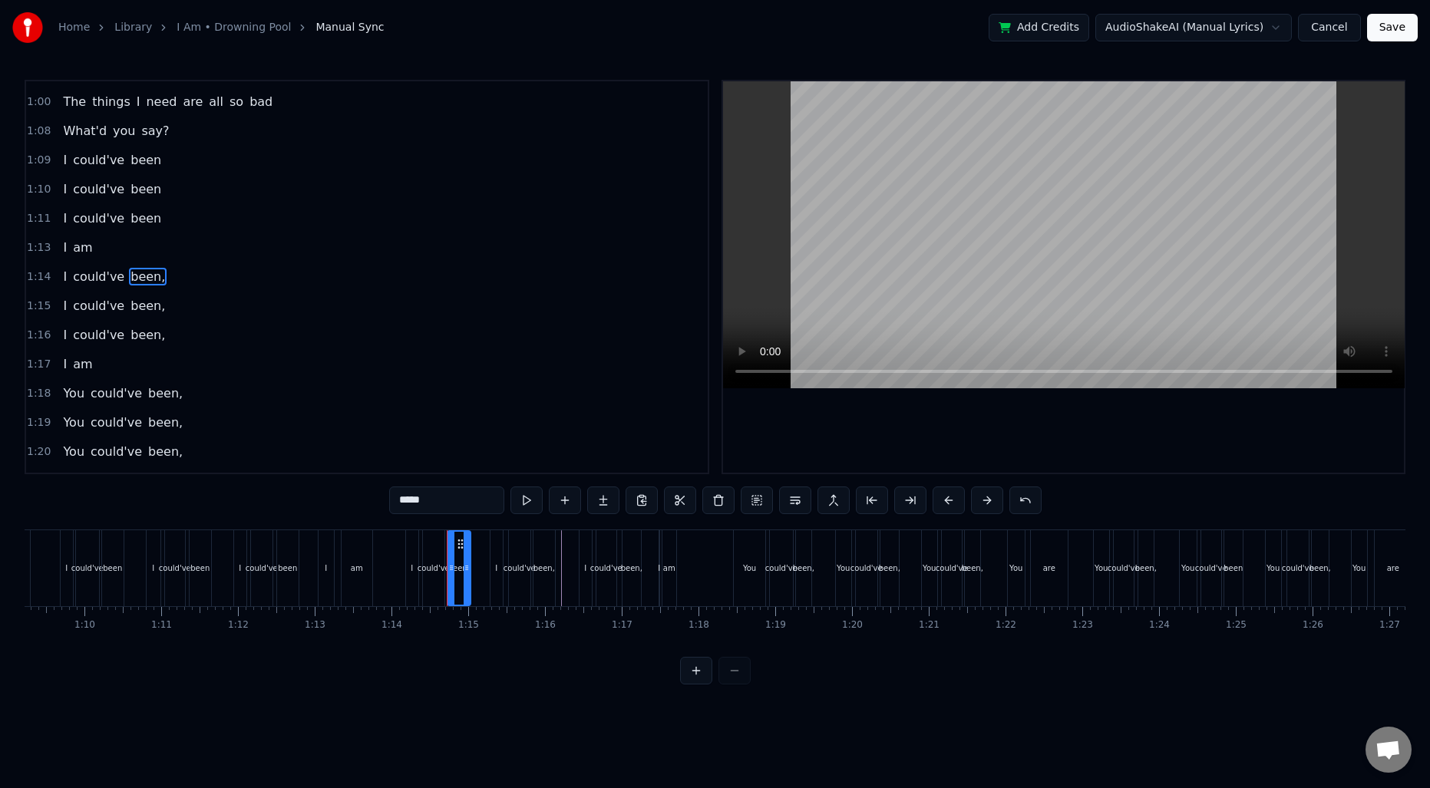 The width and height of the screenshot is (1430, 788). I want to click on span: 1:18, so click(38, 394).